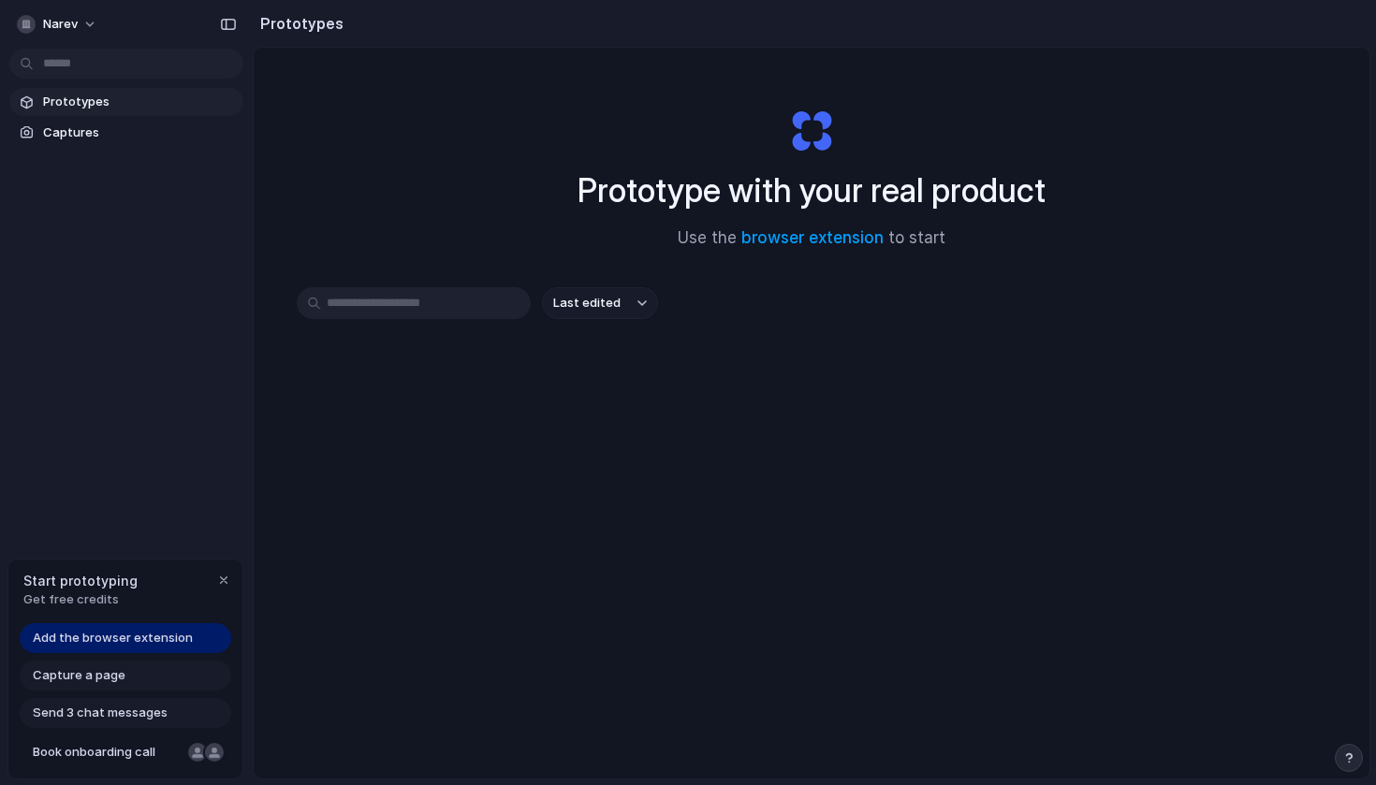 This screenshot has height=785, width=1376. Describe the element at coordinates (813, 238) in the screenshot. I see `a: browser extension` at that location.